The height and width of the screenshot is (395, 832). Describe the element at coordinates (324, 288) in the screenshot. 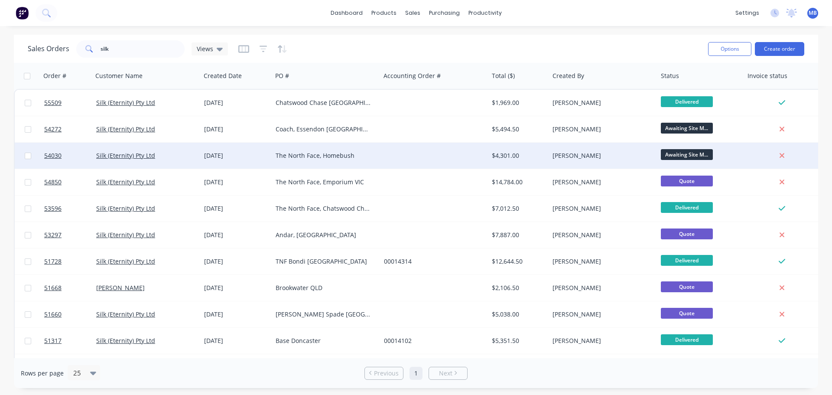

I see `div: Brookwater QLD` at that location.